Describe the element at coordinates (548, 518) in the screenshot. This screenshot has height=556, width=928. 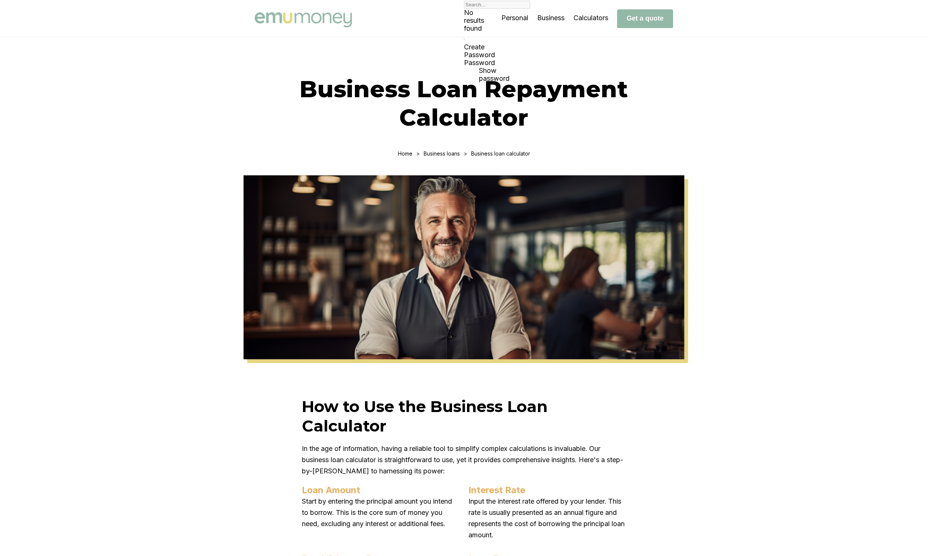
I see `p: Input the interest rate offered by your lender. This rate is usually presented as an annual figur...` at that location.